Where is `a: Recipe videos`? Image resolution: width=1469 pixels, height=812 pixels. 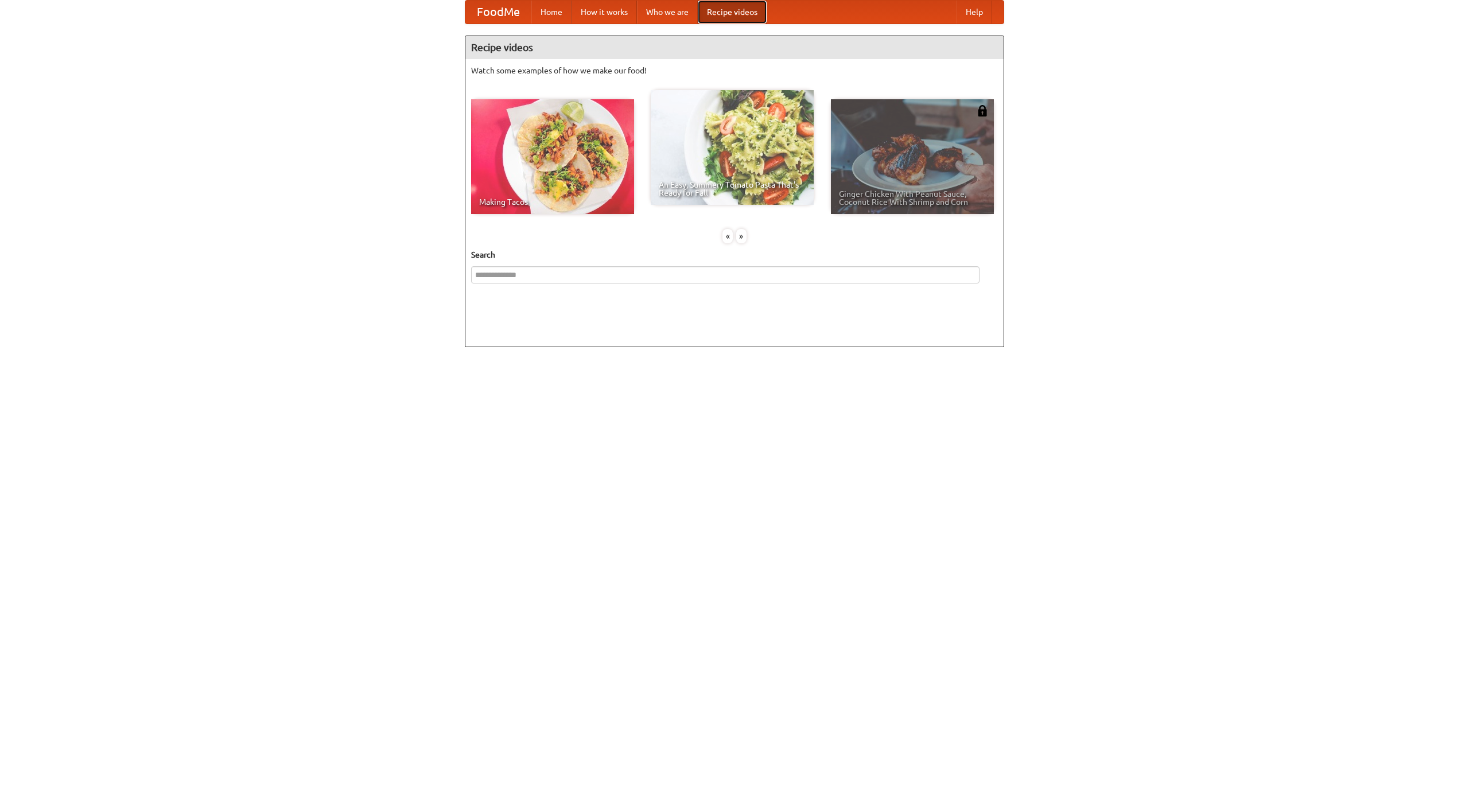 a: Recipe videos is located at coordinates (732, 12).